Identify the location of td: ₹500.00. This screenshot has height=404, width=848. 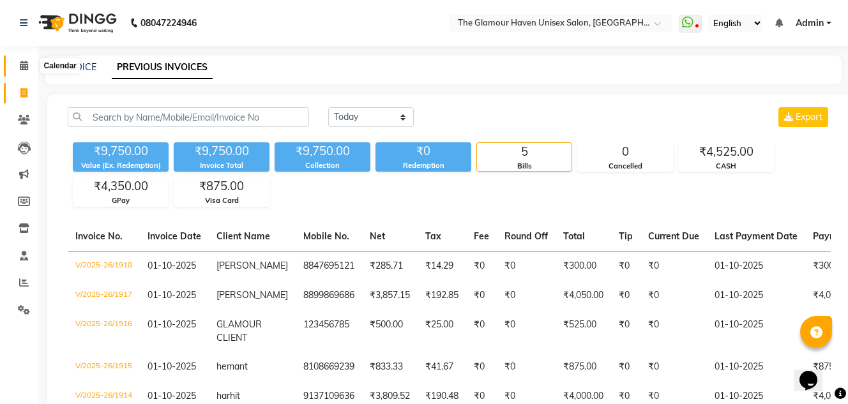
(390, 331).